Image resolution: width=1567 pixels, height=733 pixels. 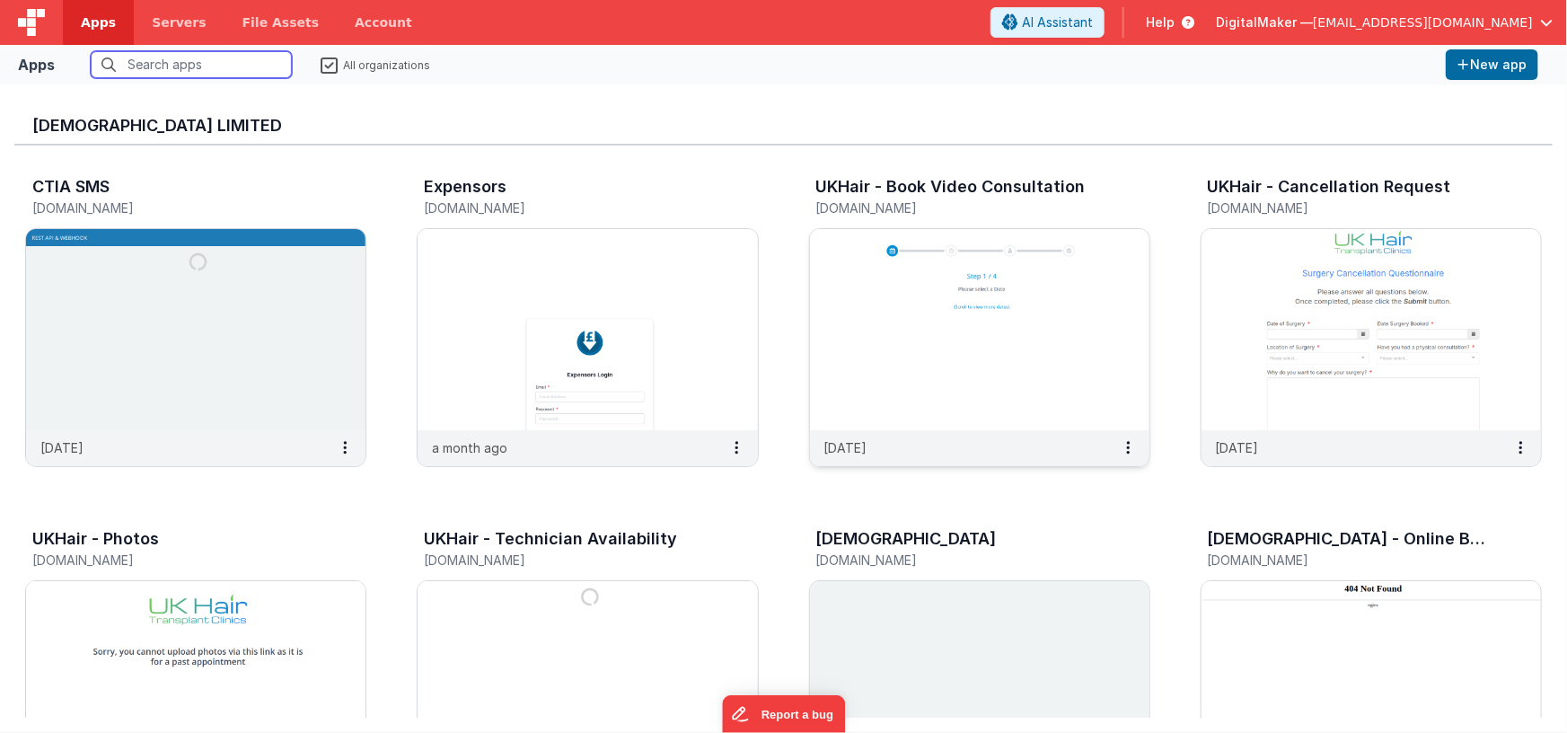 I want to click on div: Apps, so click(x=36, y=65).